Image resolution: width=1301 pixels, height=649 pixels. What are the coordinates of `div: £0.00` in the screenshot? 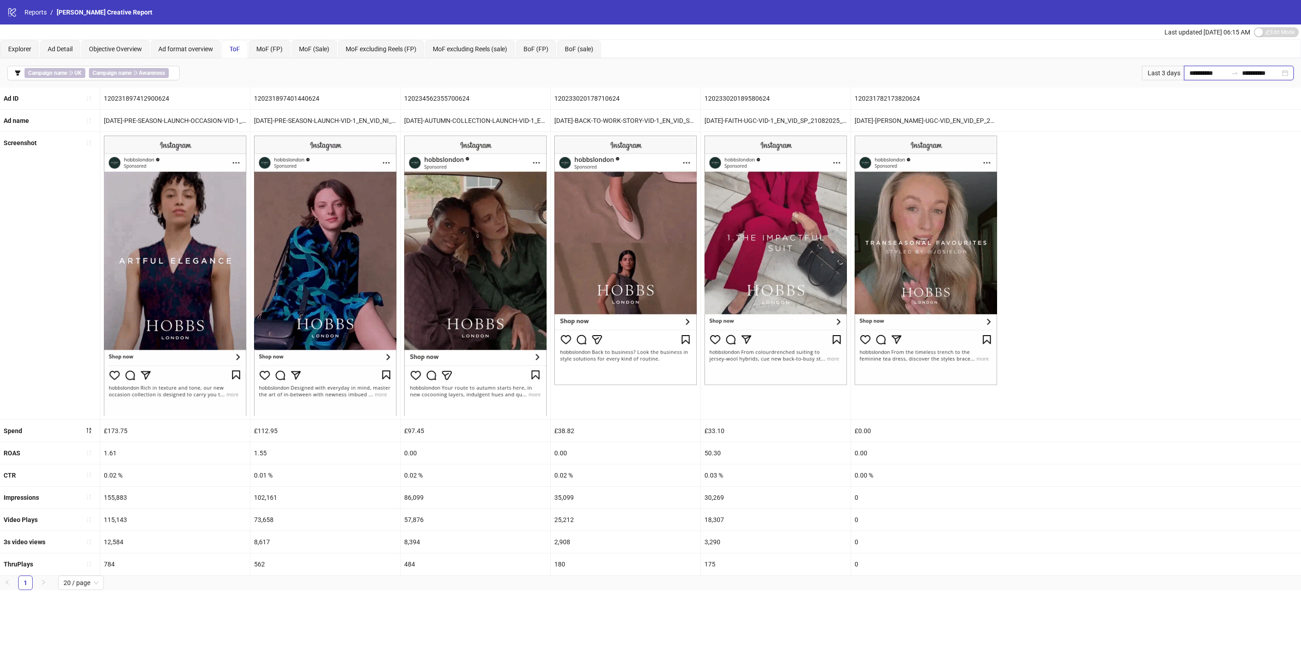 It's located at (926, 431).